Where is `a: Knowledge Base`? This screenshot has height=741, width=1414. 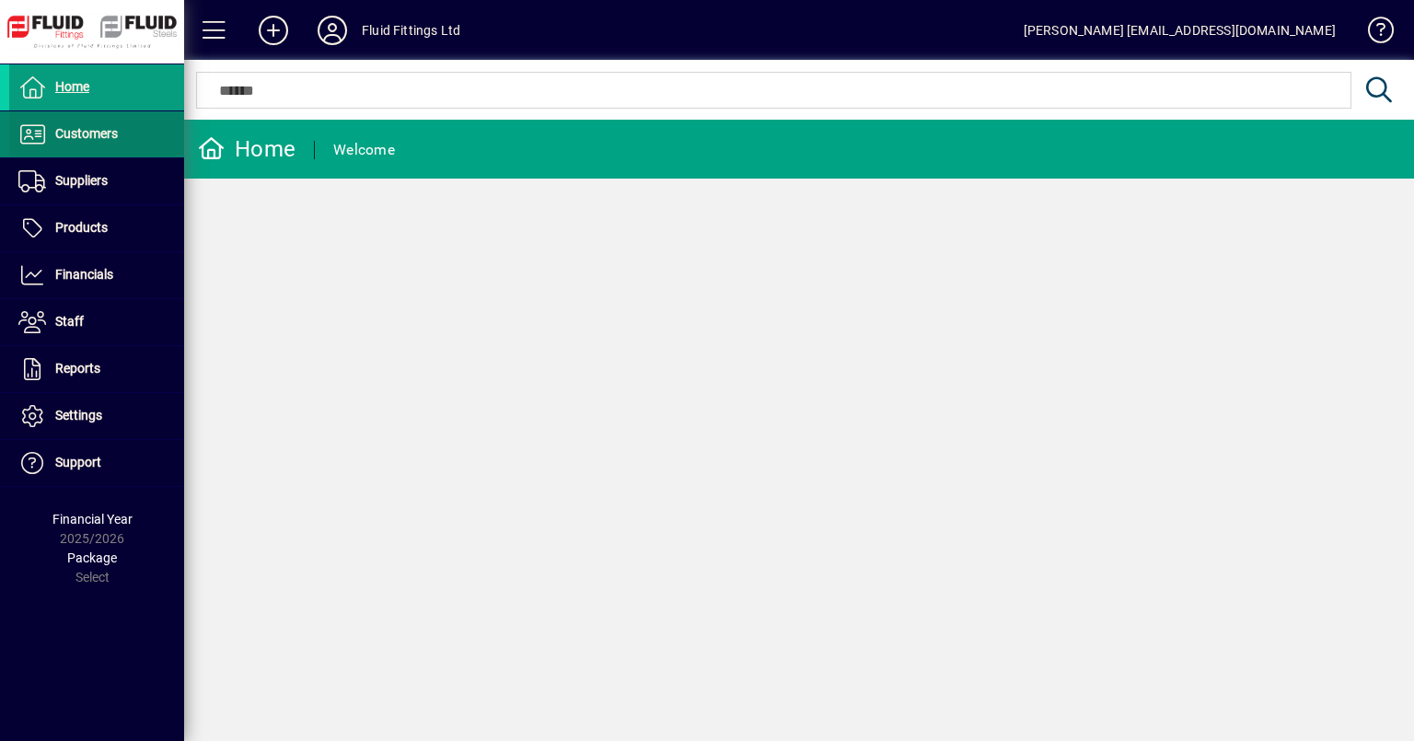
a: Knowledge Base is located at coordinates (1372, 33).